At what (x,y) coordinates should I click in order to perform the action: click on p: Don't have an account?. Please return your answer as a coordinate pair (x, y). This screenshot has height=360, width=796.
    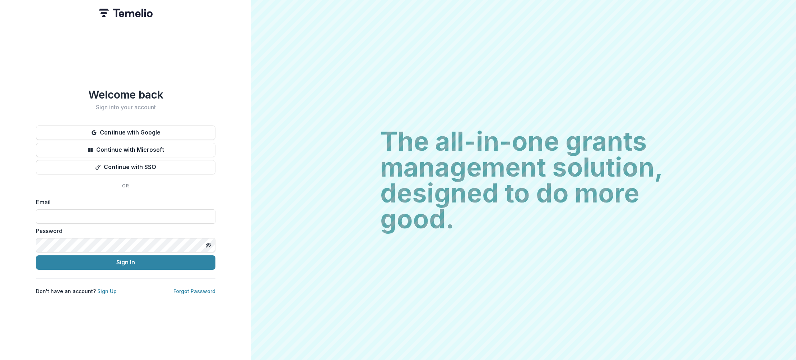
    Looking at the image, I should click on (76, 291).